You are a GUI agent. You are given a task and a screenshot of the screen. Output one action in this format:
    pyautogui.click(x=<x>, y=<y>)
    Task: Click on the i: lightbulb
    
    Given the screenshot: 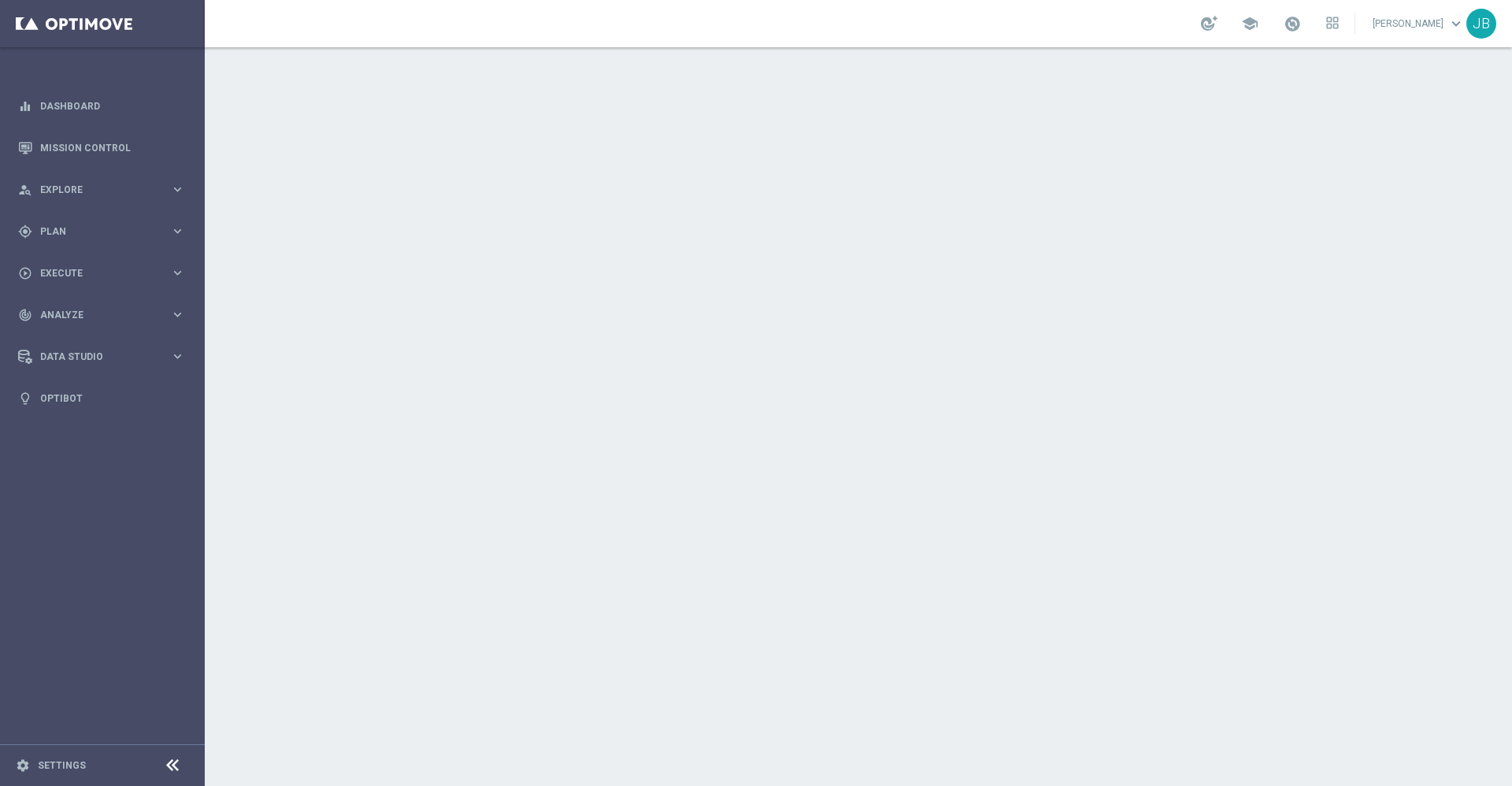 What is the action you would take?
    pyautogui.click(x=25, y=398)
    